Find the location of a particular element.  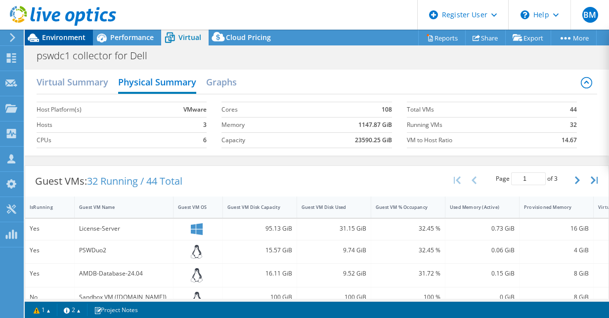

div: Guest VMs: is located at coordinates (109, 181).